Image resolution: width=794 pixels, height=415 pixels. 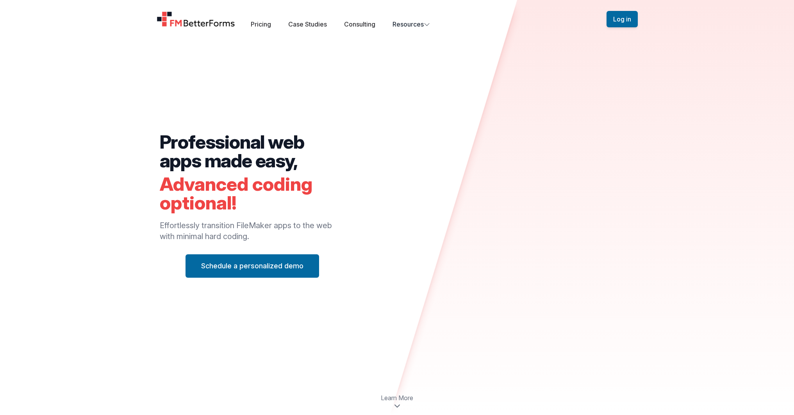 I want to click on nav: Global, so click(x=397, y=19).